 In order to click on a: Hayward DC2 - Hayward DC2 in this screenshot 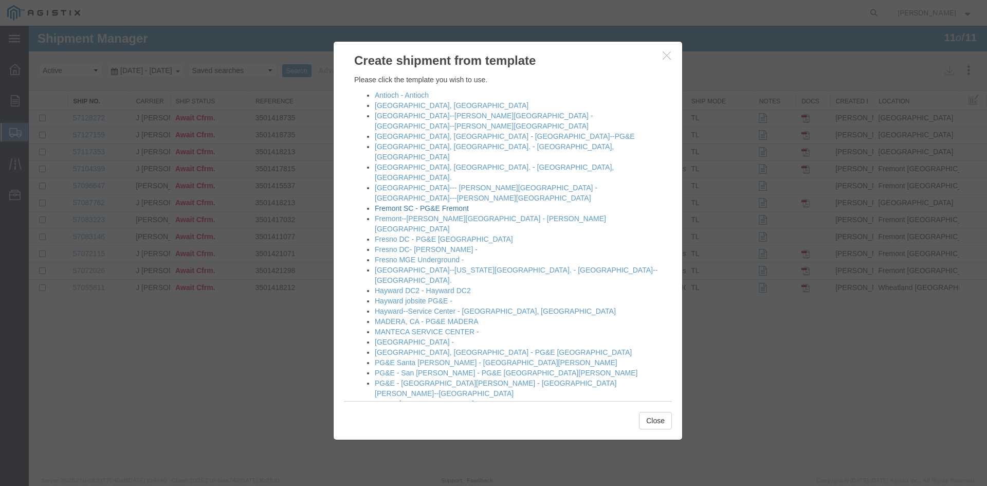, I will do `click(394, 265)`.